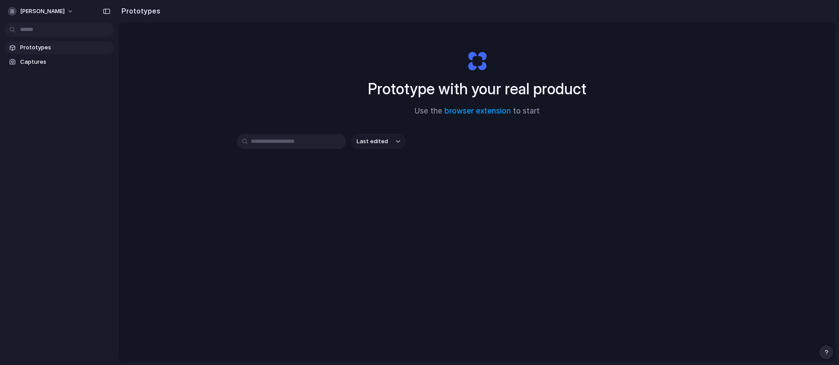 The height and width of the screenshot is (365, 839). Describe the element at coordinates (477, 111) in the screenshot. I see `span: Use the to start` at that location.